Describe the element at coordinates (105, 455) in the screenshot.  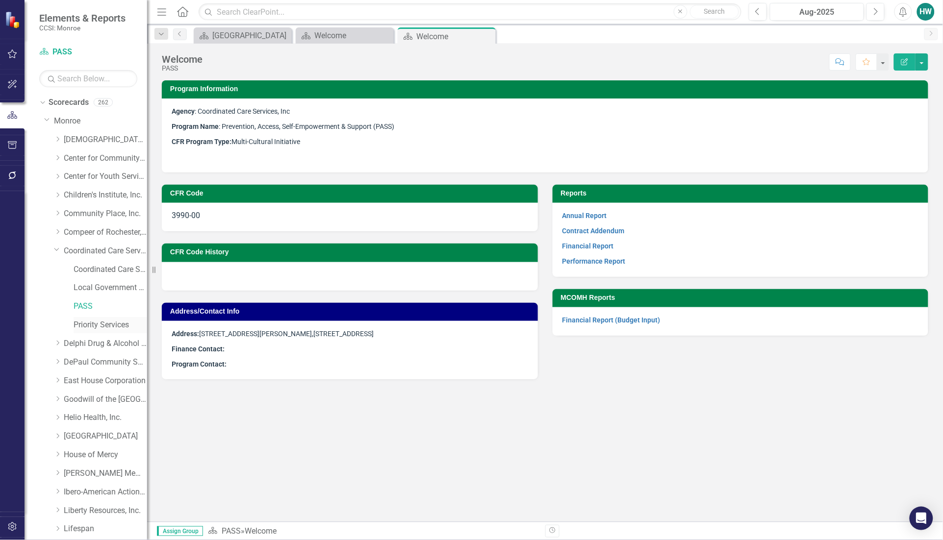
I see `a: House of Mercy` at that location.